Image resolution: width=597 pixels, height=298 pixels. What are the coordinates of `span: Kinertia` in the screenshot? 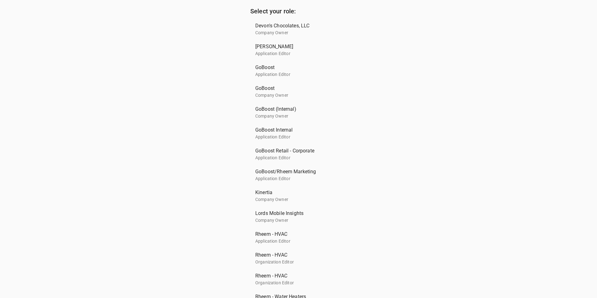 It's located at (296, 192).